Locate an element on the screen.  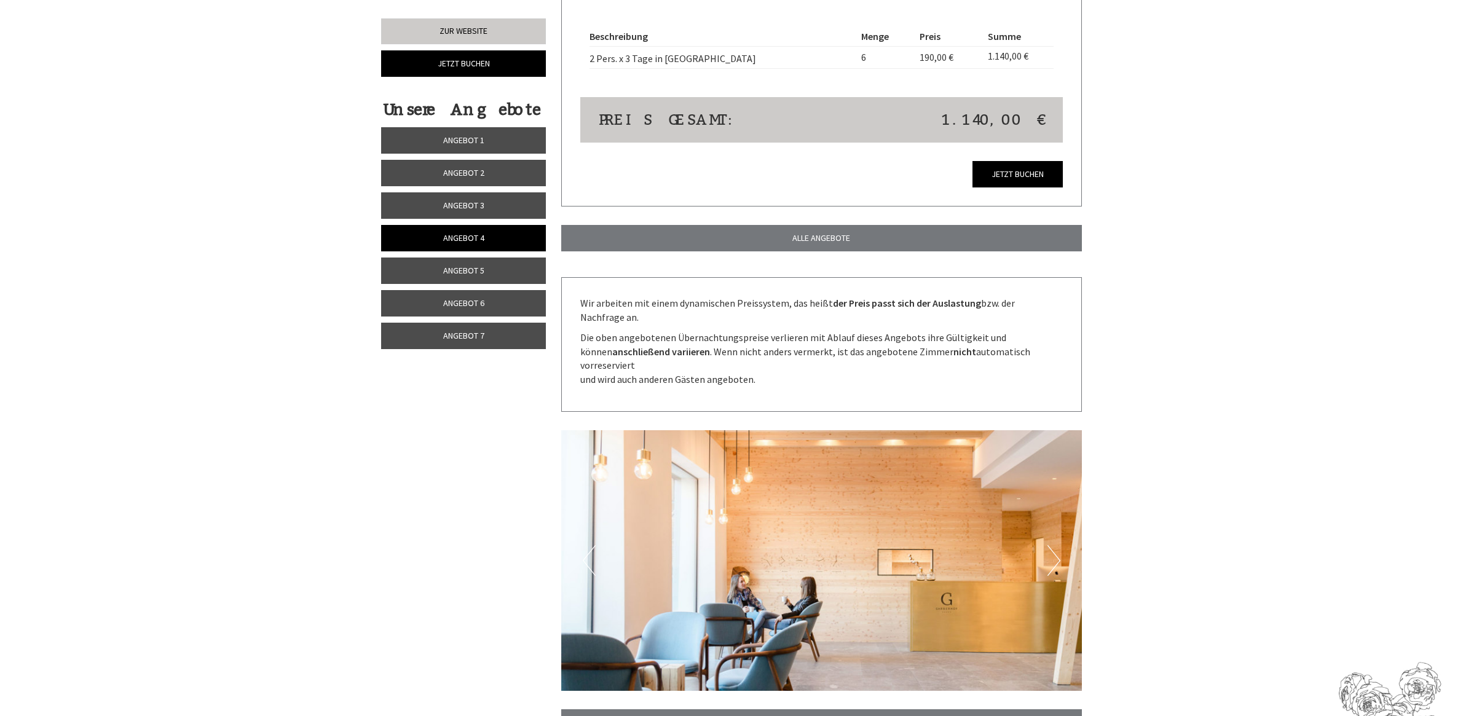
span: Angebot 4 is located at coordinates (463, 238).